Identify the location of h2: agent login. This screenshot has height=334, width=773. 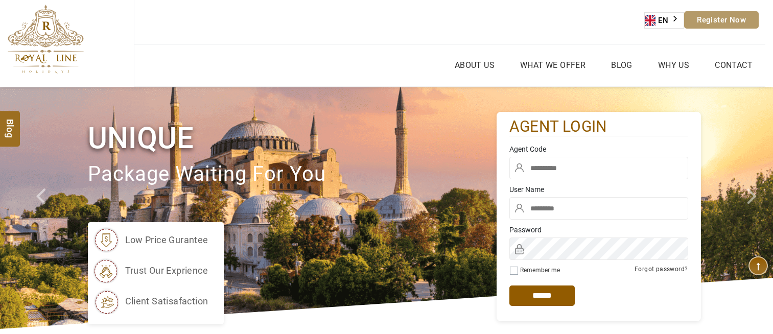
(599, 127).